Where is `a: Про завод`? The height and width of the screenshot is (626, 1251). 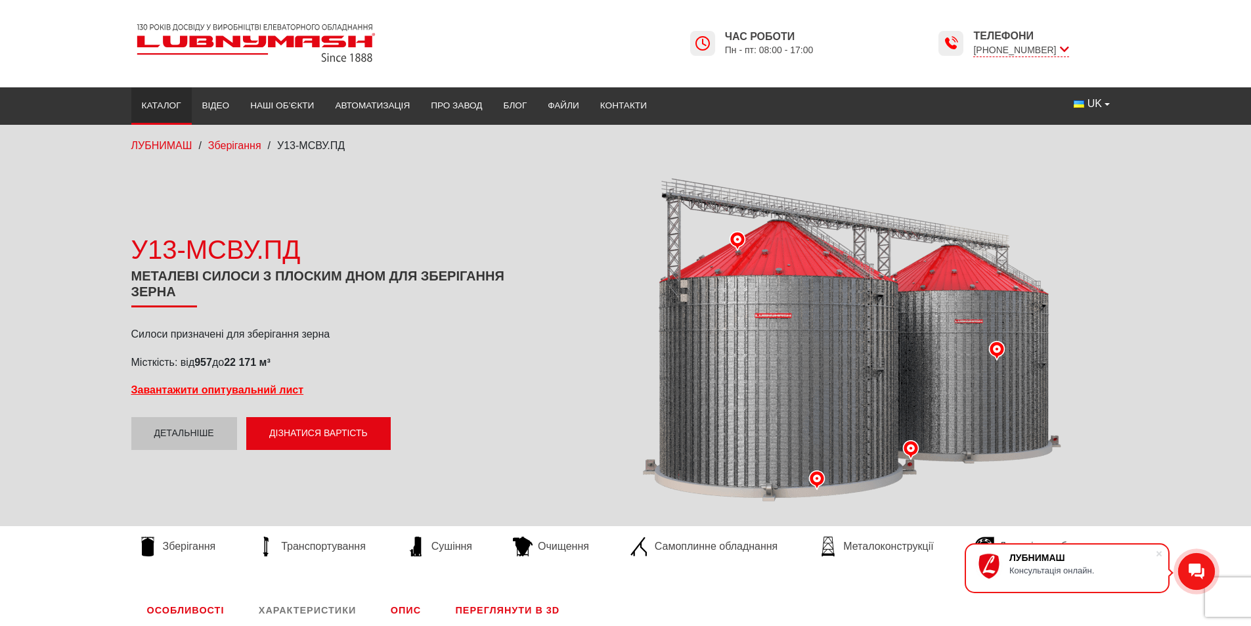
a: Про завод is located at coordinates (457, 106).